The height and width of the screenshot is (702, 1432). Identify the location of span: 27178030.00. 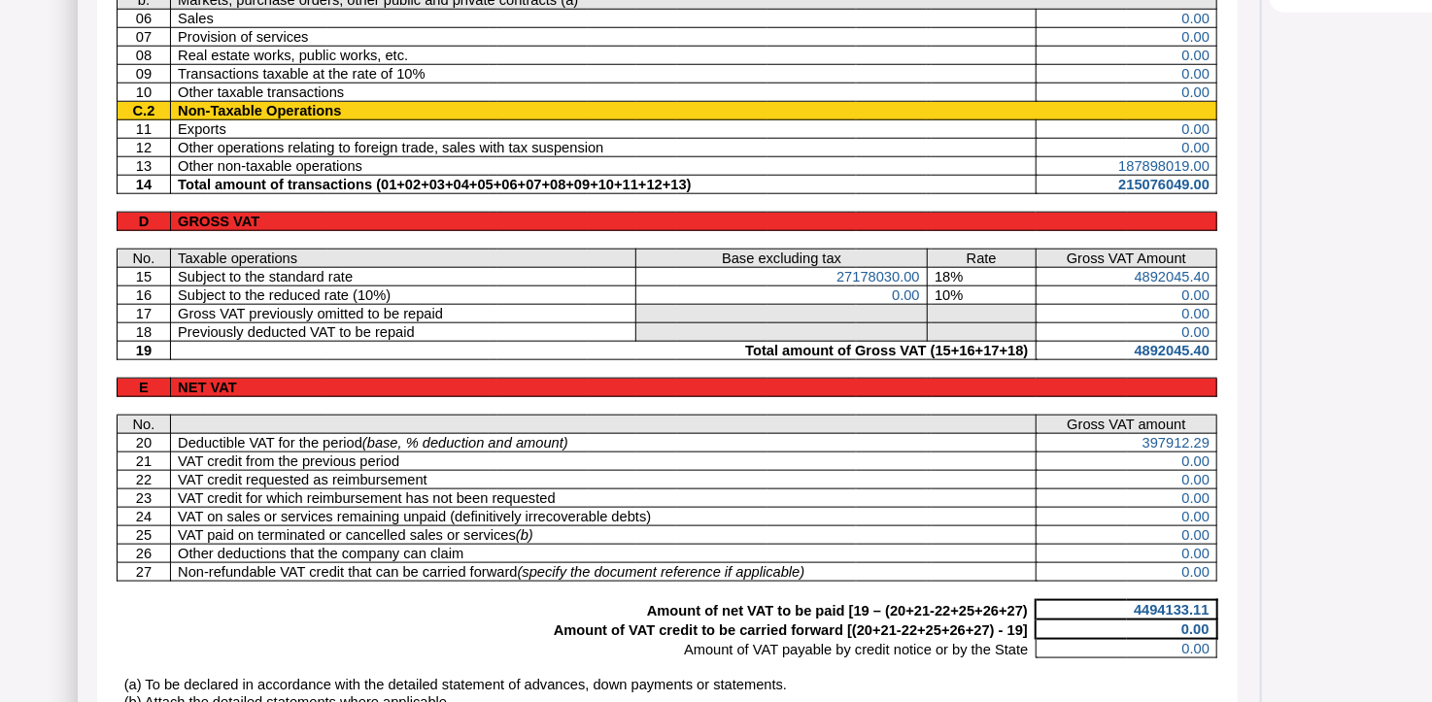
(878, 277).